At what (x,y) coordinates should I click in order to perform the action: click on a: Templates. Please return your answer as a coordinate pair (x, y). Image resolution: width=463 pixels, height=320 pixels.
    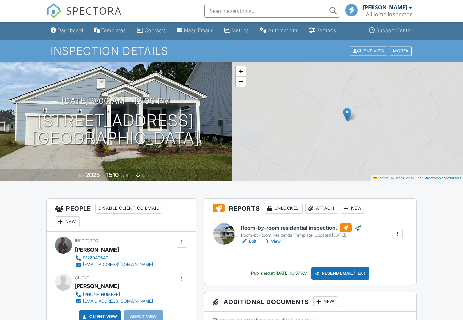
    Looking at the image, I should click on (110, 30).